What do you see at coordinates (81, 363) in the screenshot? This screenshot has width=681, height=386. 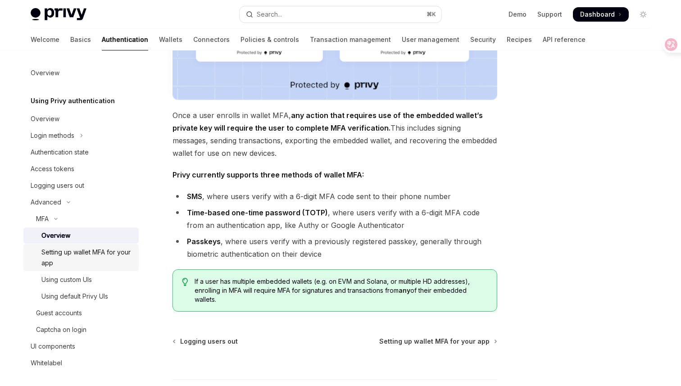 I see `a: Whitelabel` at bounding box center [81, 363].